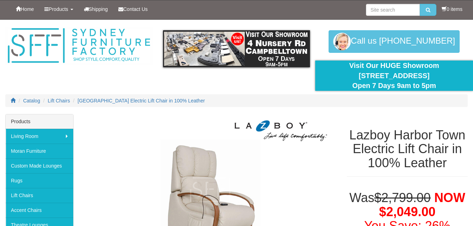 Image resolution: width=473 pixels, height=226 pixels. What do you see at coordinates (39, 121) in the screenshot?
I see `div: Products` at bounding box center [39, 121].